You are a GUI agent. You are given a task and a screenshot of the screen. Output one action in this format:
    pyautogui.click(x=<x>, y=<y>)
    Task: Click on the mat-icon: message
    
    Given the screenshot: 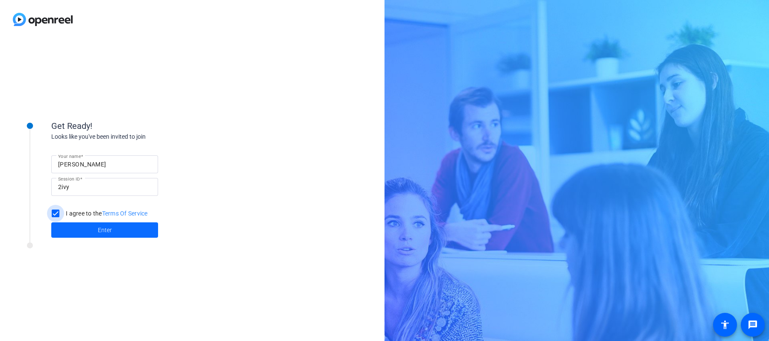 What is the action you would take?
    pyautogui.click(x=752, y=325)
    